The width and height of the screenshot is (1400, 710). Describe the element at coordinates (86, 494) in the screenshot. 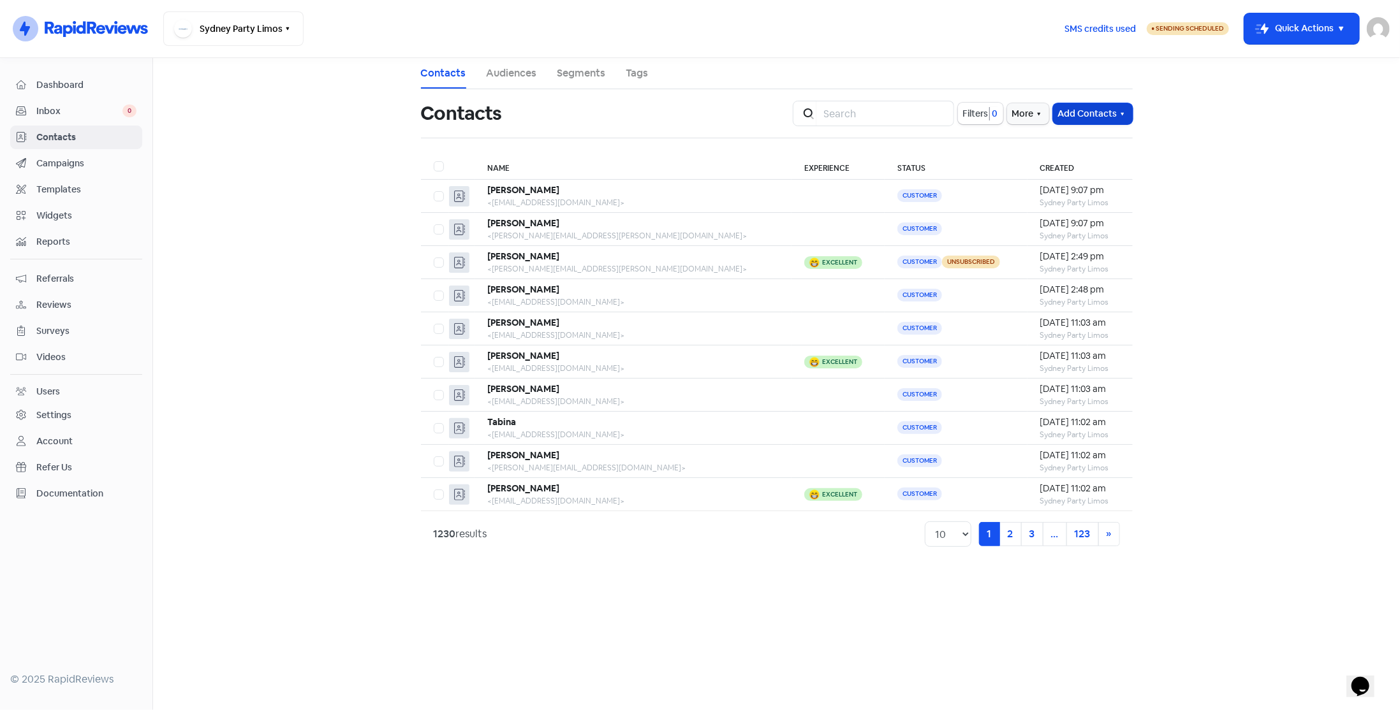

I see `span: Documentation` at that location.